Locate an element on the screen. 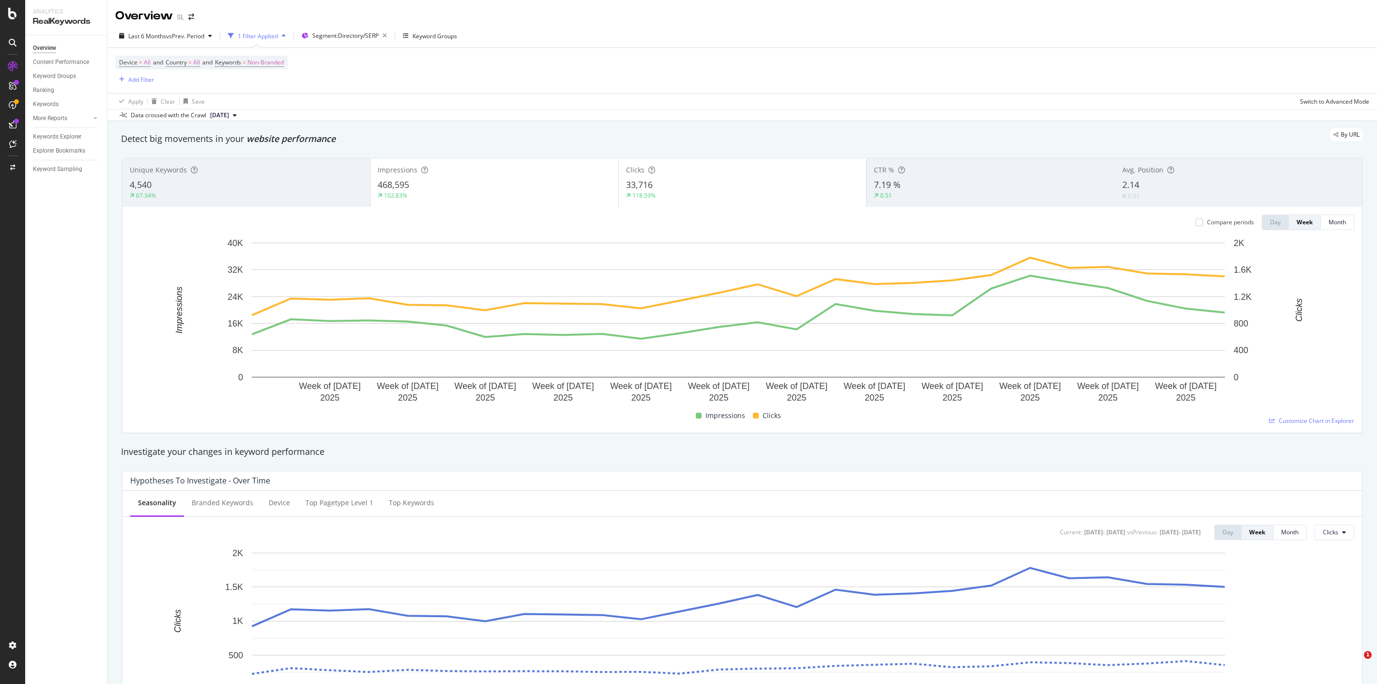 The image size is (1377, 684). a: Keyword Groups is located at coordinates (66, 76).